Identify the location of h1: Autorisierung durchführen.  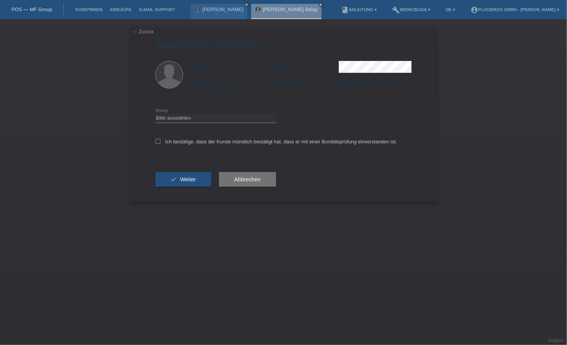
(284, 44).